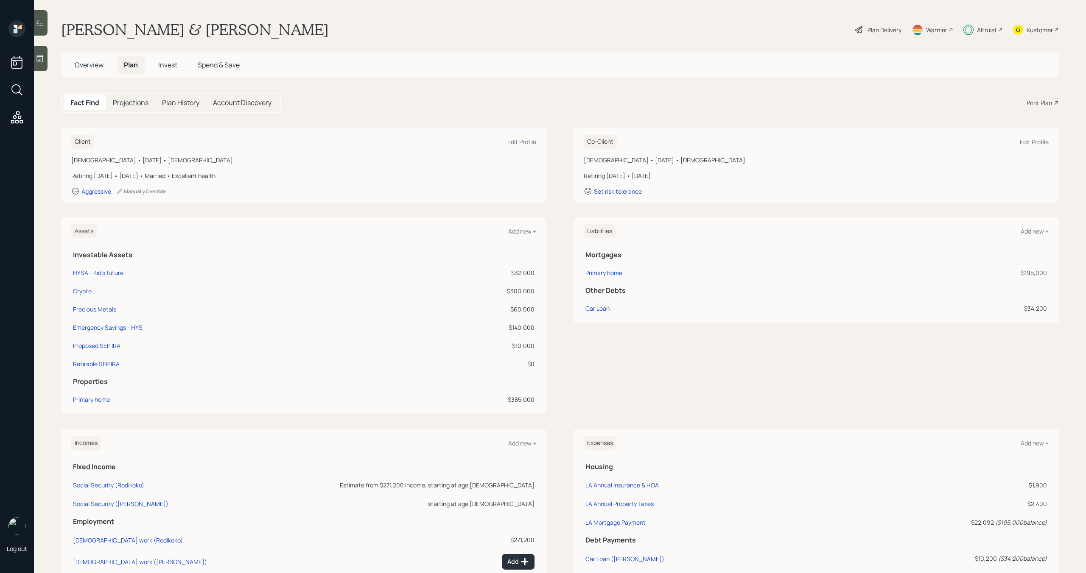 This screenshot has width=1086, height=573. I want to click on div: $0, so click(467, 364).